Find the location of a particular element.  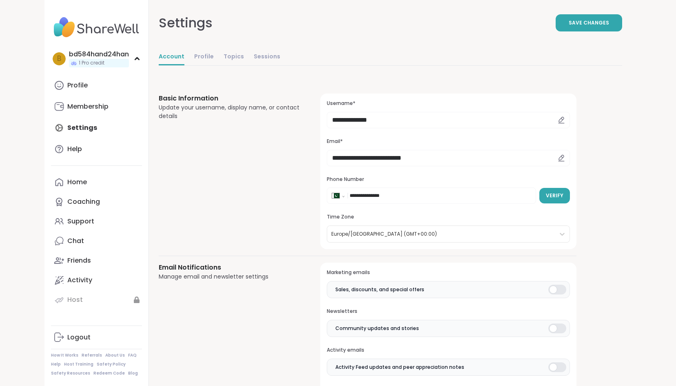

div: Support is located at coordinates (81, 221).